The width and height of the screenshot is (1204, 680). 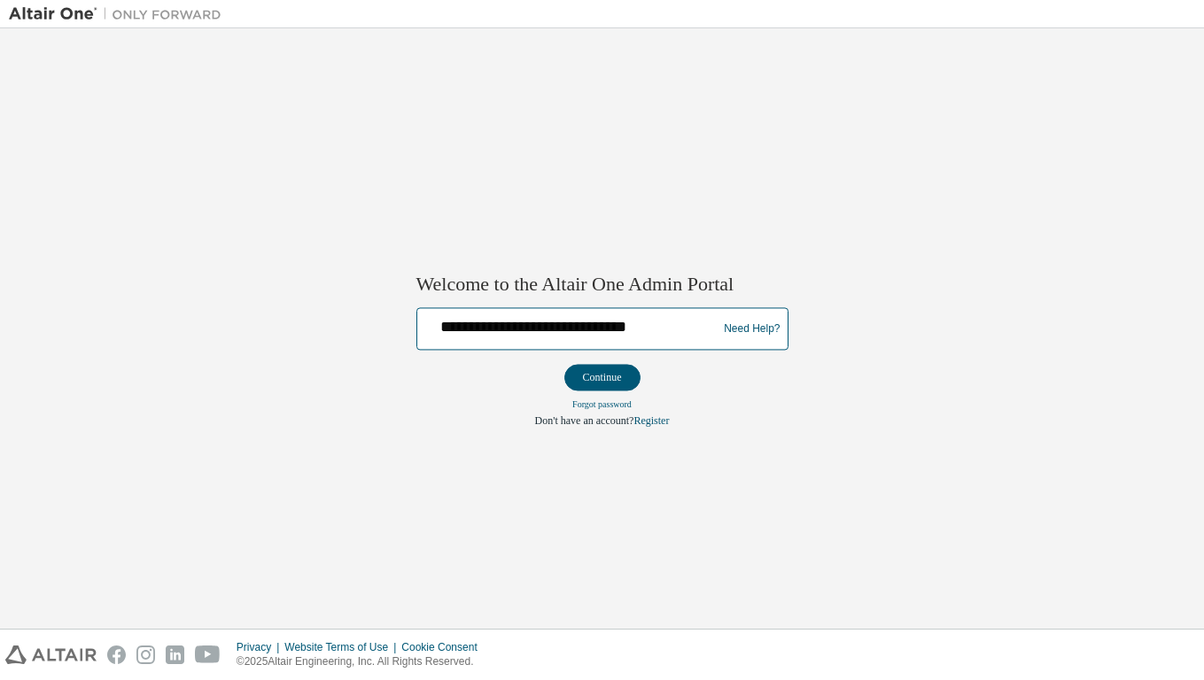 I want to click on img: facebook.svg, so click(x=116, y=655).